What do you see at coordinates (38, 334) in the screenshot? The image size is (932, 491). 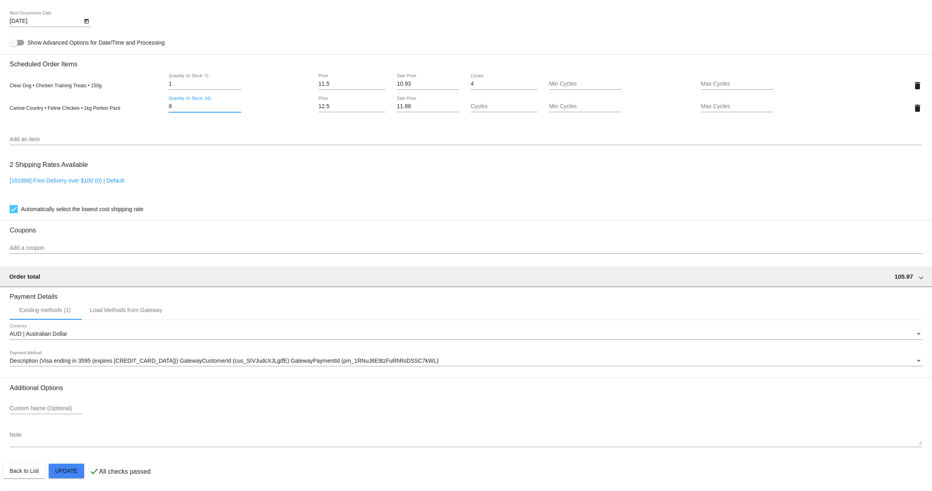 I see `span: AUD | Australian Dollar` at bounding box center [38, 334].